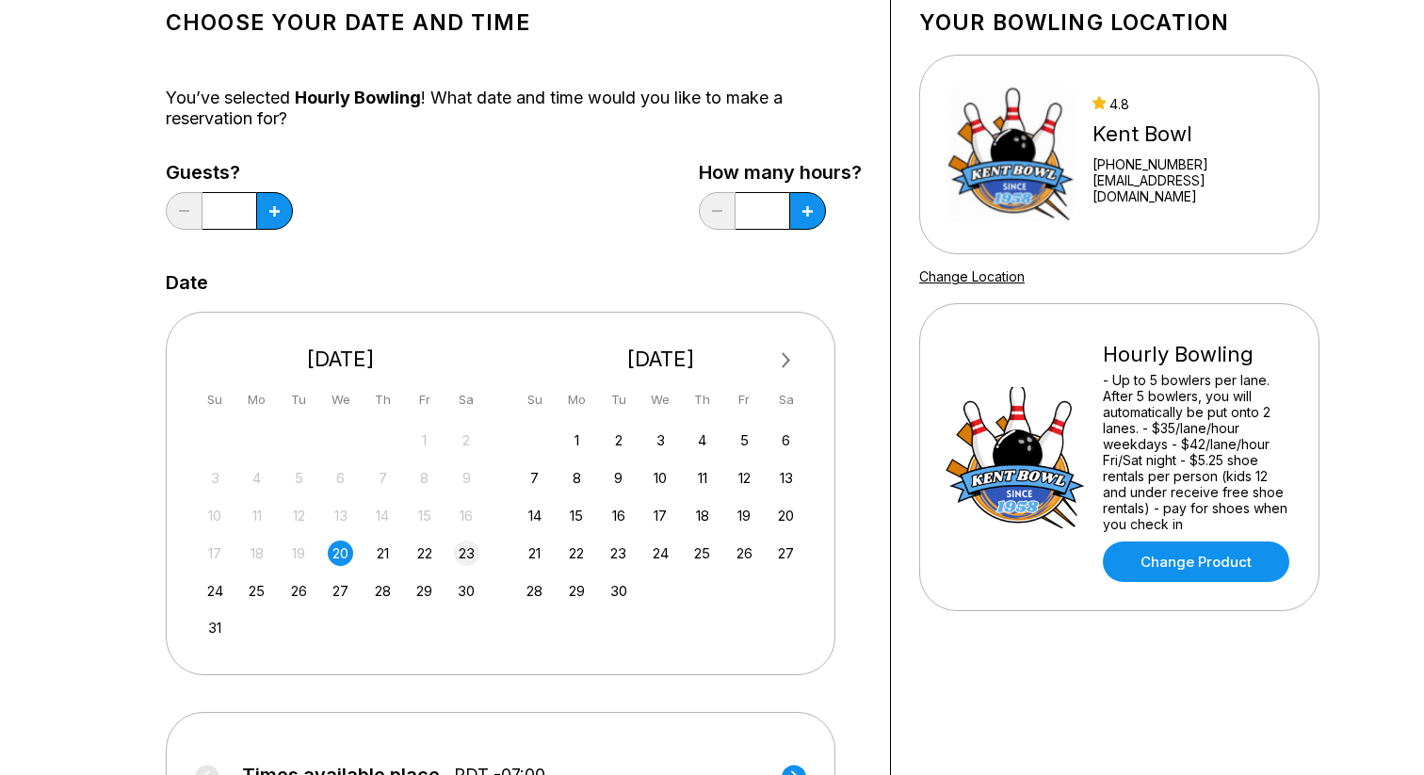 Image resolution: width=1424 pixels, height=775 pixels. I want to click on img: Hourly Bowling, so click(1015, 458).